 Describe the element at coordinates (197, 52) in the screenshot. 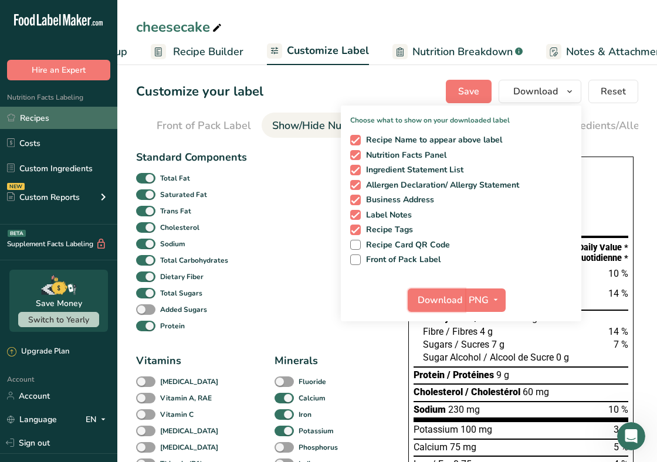

I see `a: Recipe Builder` at that location.